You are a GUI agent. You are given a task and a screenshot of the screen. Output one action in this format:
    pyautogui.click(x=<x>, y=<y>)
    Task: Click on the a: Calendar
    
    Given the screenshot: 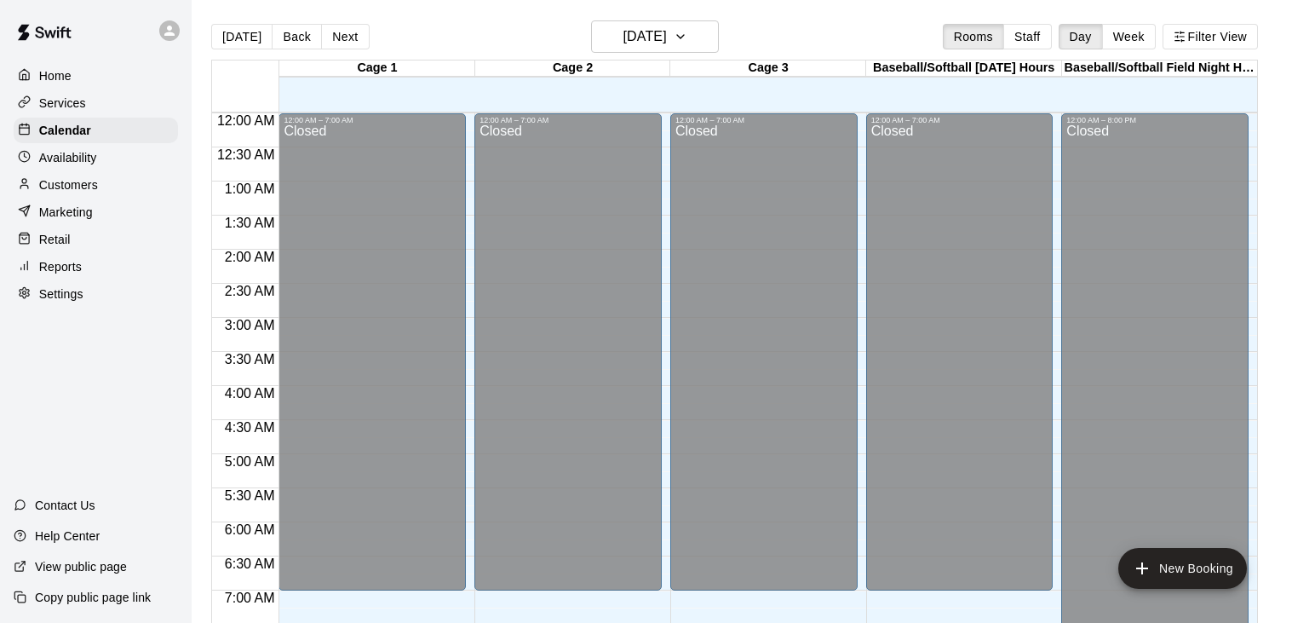 What is the action you would take?
    pyautogui.click(x=95, y=130)
    